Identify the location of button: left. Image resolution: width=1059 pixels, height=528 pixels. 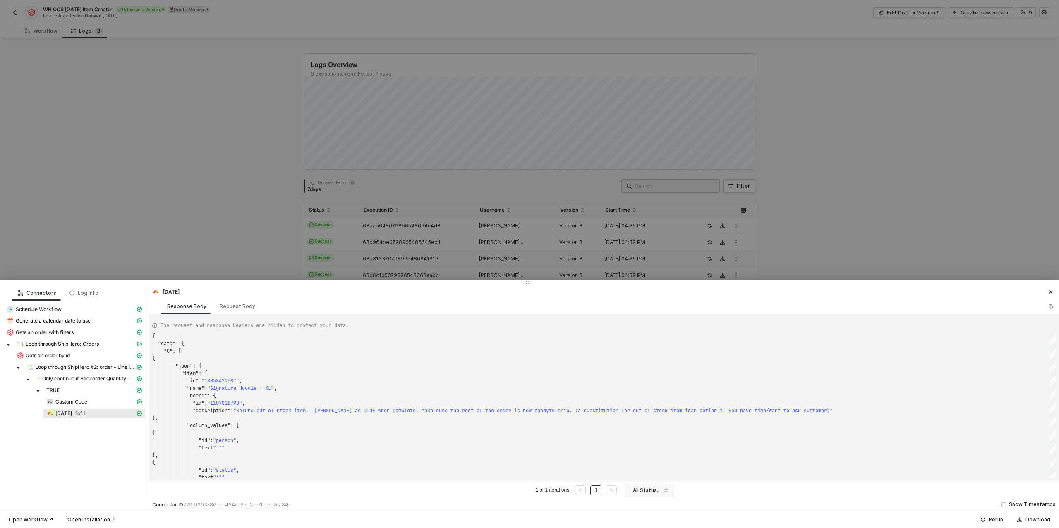
(580, 491).